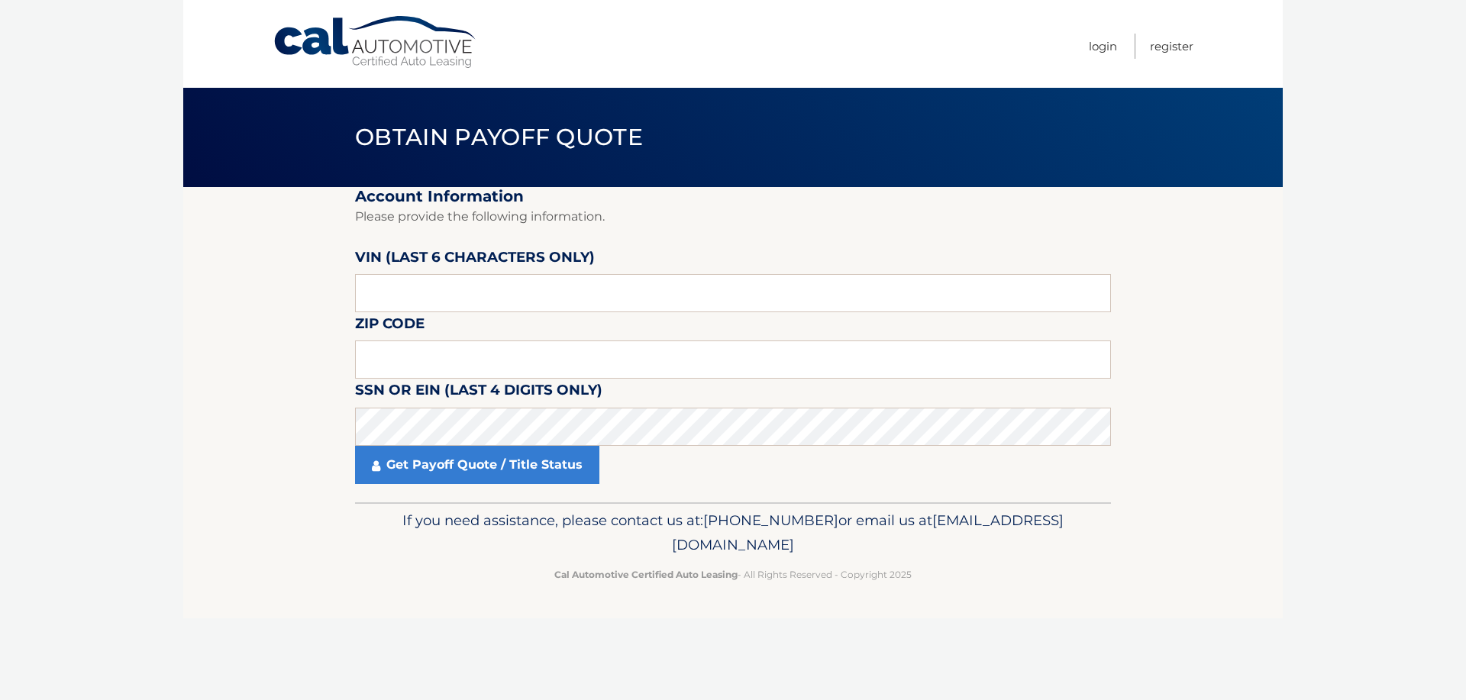 Image resolution: width=1466 pixels, height=700 pixels. What do you see at coordinates (376, 42) in the screenshot?
I see `a: Cal Automotive` at bounding box center [376, 42].